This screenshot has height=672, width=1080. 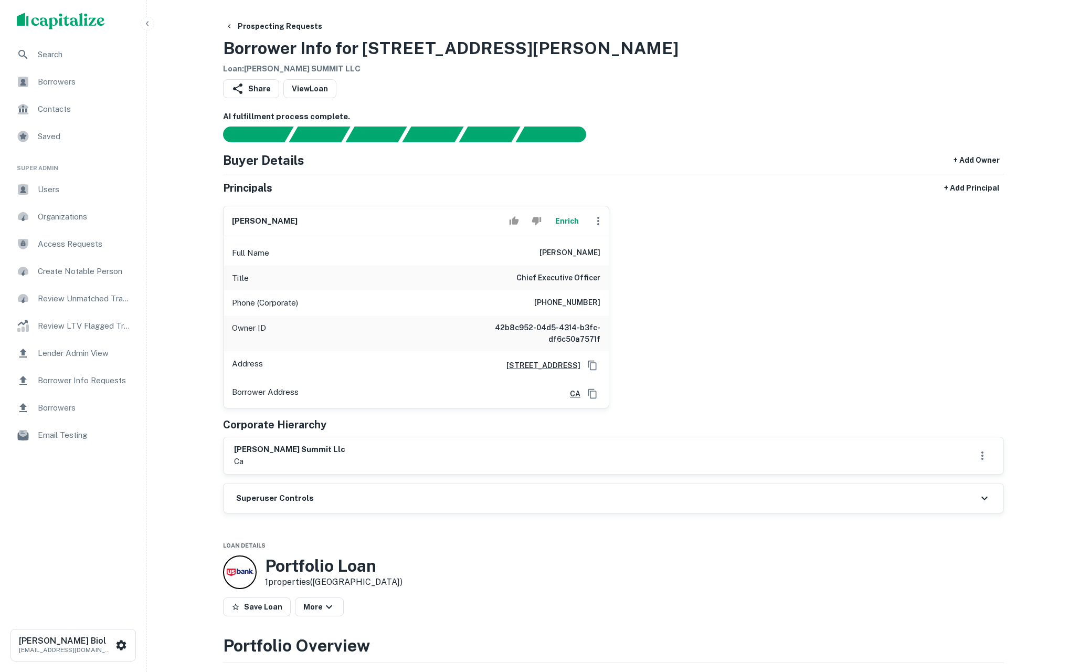 What do you see at coordinates (334, 566) in the screenshot?
I see `h3: Portfolio Loan` at bounding box center [334, 566].